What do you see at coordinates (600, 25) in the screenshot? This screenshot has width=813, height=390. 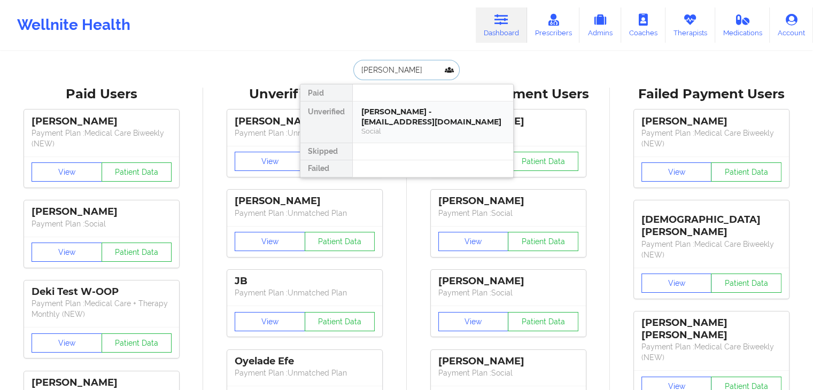 I see `a: Admins` at bounding box center [600, 25].